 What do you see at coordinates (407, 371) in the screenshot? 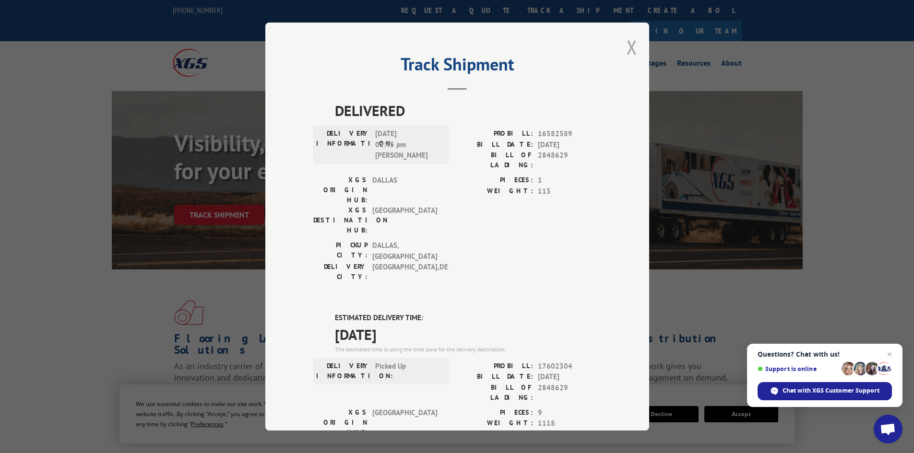
I see `span: Picked Up` at bounding box center [407, 371].